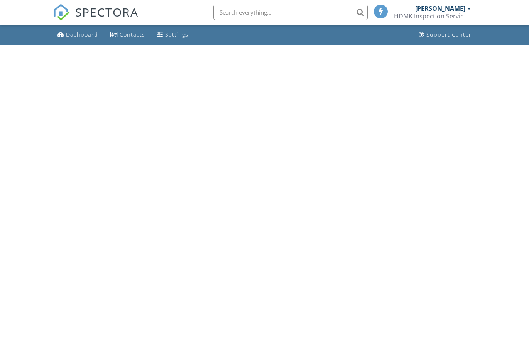 The width and height of the screenshot is (529, 361). What do you see at coordinates (132, 34) in the screenshot?
I see `div: Contacts` at bounding box center [132, 34].